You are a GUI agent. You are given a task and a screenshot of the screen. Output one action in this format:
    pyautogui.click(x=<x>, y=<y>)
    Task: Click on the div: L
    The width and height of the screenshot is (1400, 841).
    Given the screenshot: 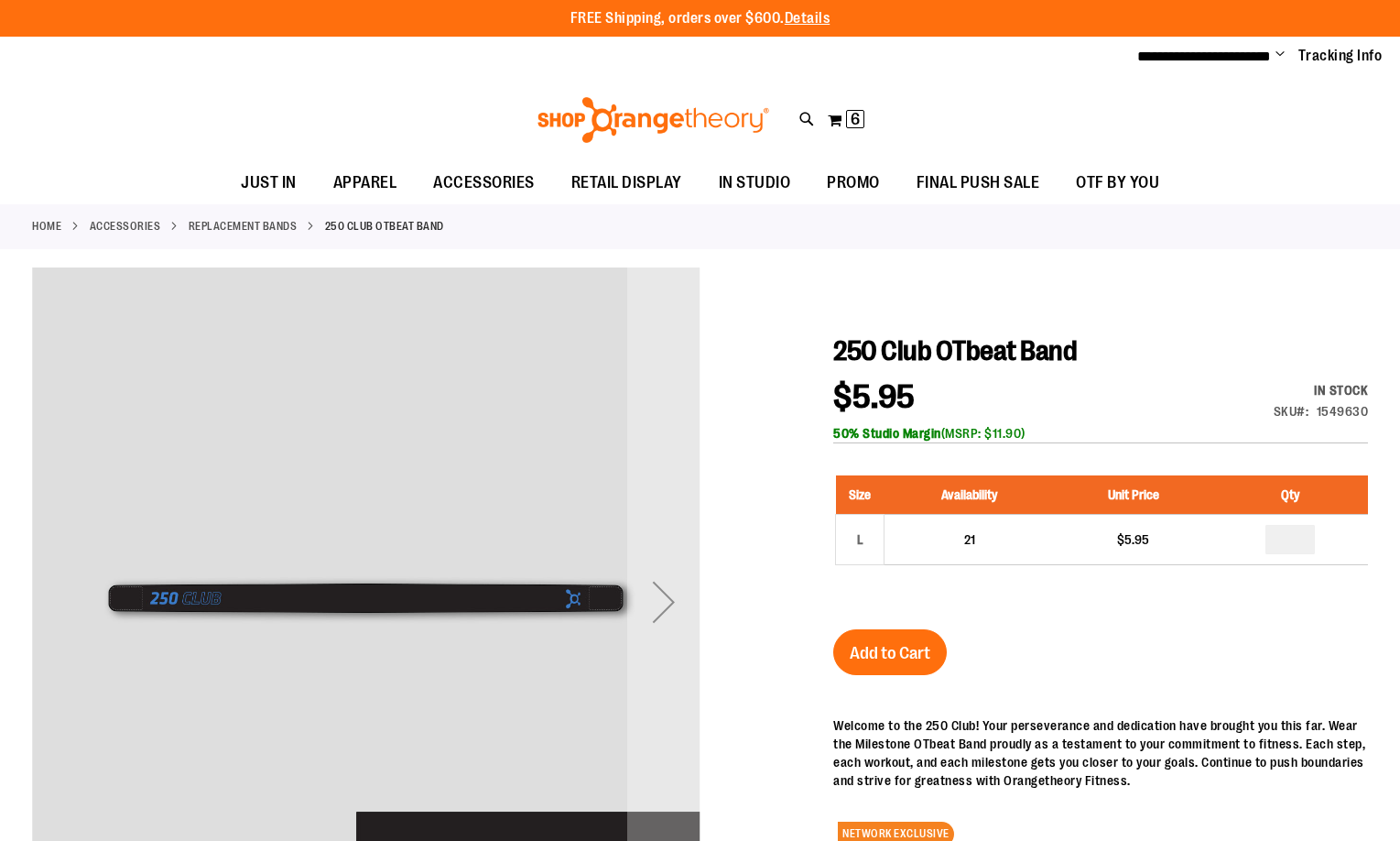 What is the action you would take?
    pyautogui.click(x=859, y=539)
    